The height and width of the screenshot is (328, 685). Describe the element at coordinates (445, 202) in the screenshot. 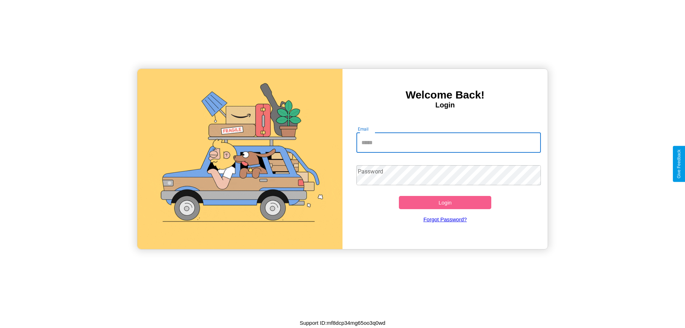

I see `button: Login` at that location.